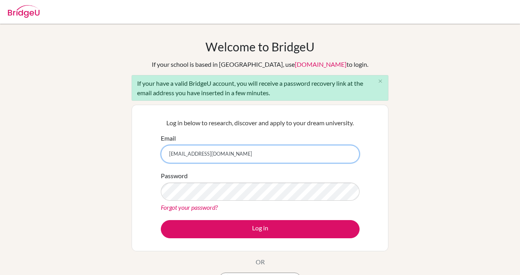 Image resolution: width=520 pixels, height=275 pixels. Describe the element at coordinates (174, 176) in the screenshot. I see `label: Password` at that location.